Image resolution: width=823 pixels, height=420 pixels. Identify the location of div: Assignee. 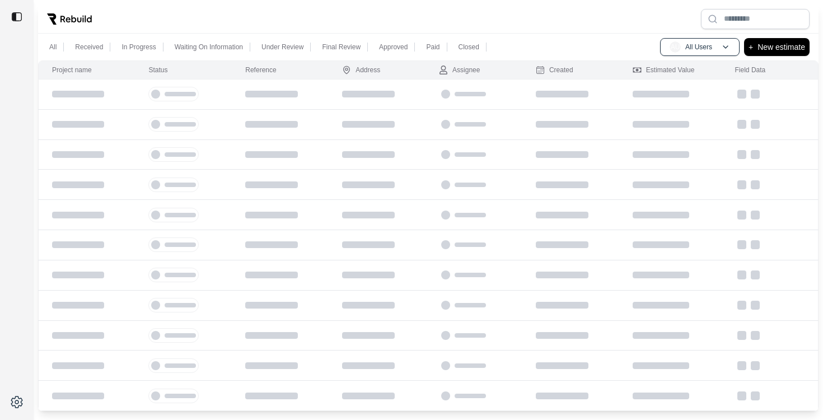
(459, 70).